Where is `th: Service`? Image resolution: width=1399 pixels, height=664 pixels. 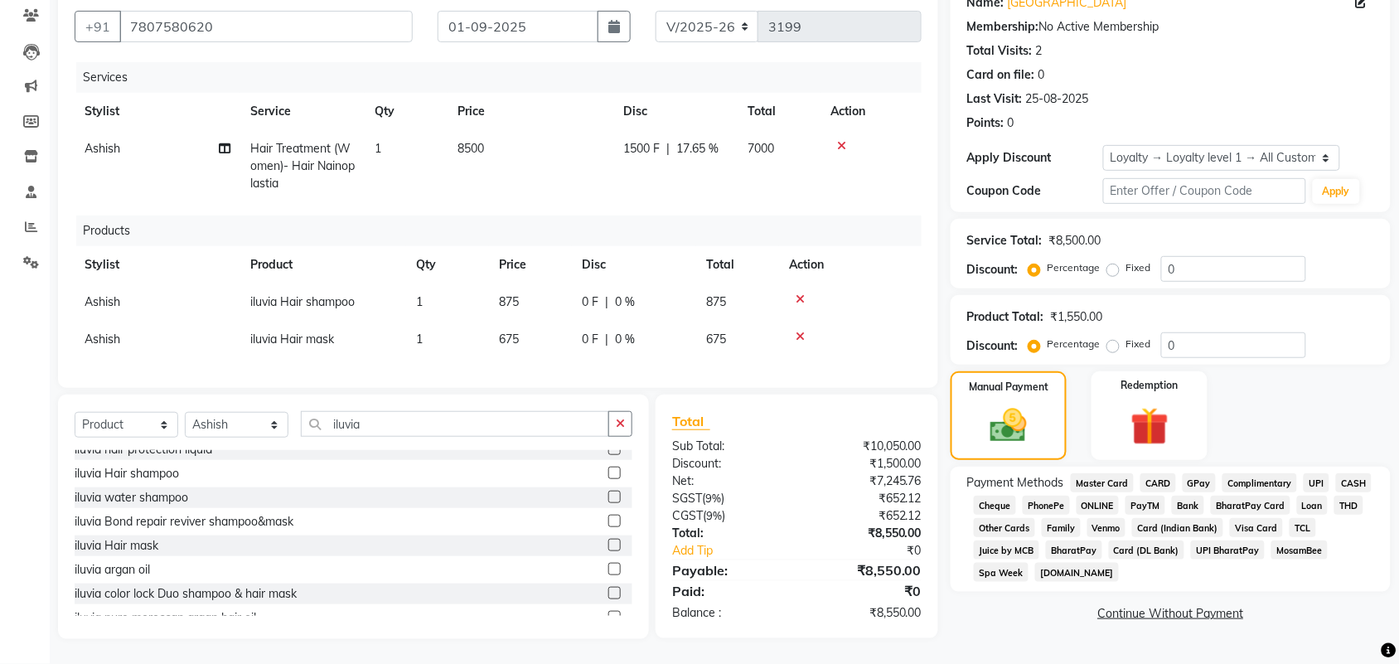
th: Service is located at coordinates (302, 111).